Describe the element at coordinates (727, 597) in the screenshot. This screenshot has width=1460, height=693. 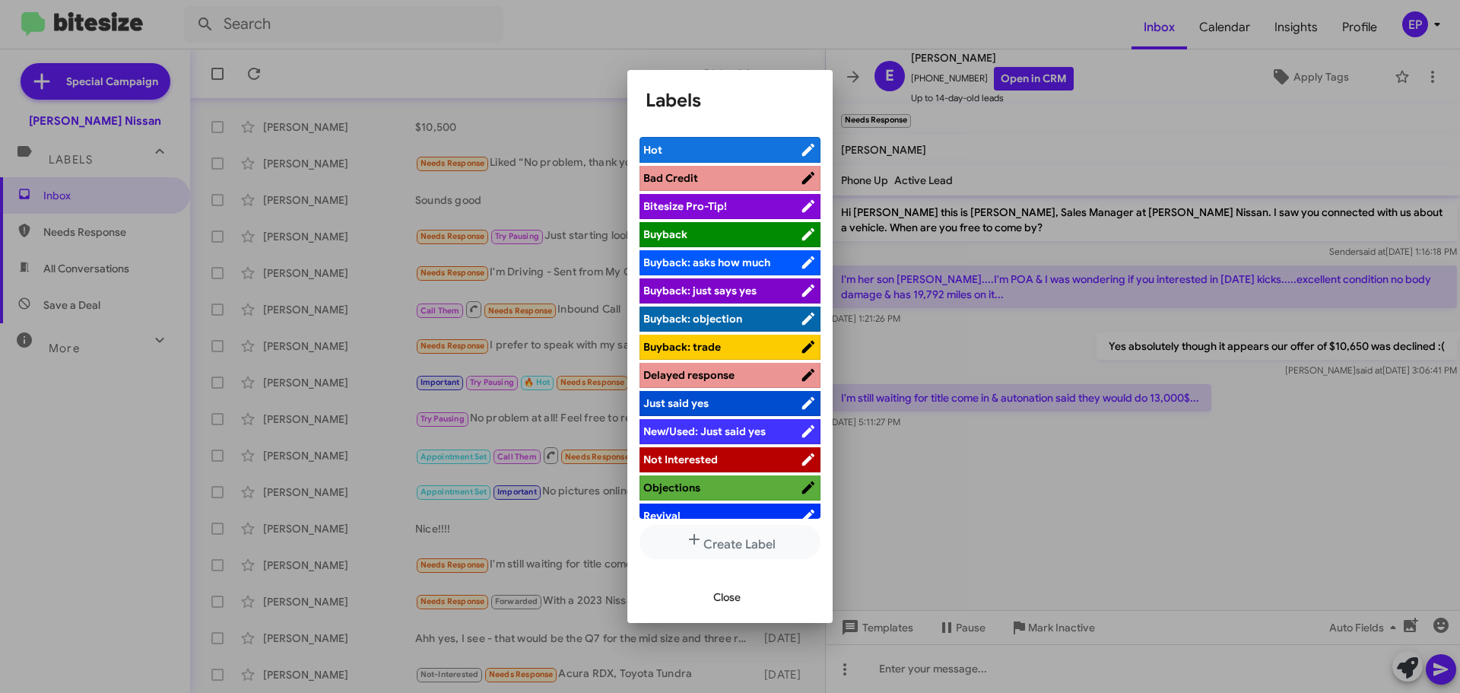
I see `span: Close` at that location.